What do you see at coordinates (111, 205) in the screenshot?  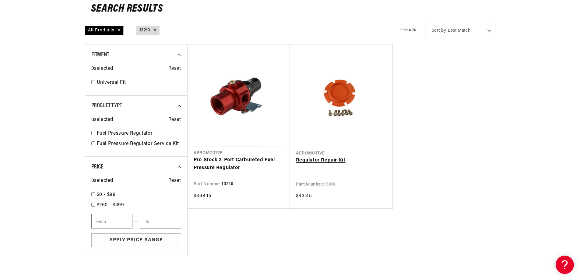 I see `span: $250 - $499` at bounding box center [111, 205].